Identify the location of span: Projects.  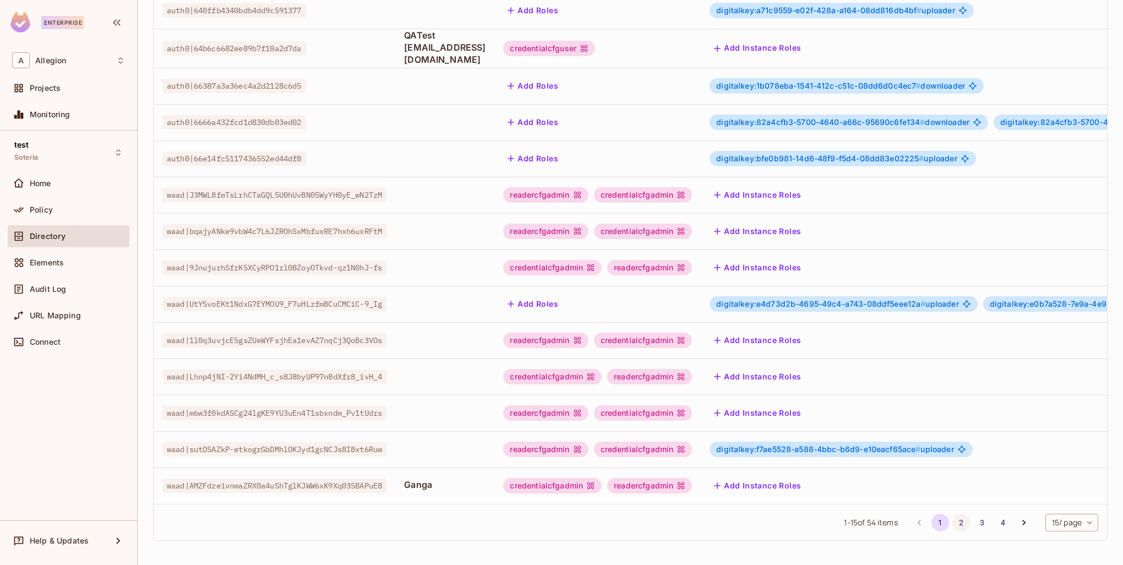
(45, 88).